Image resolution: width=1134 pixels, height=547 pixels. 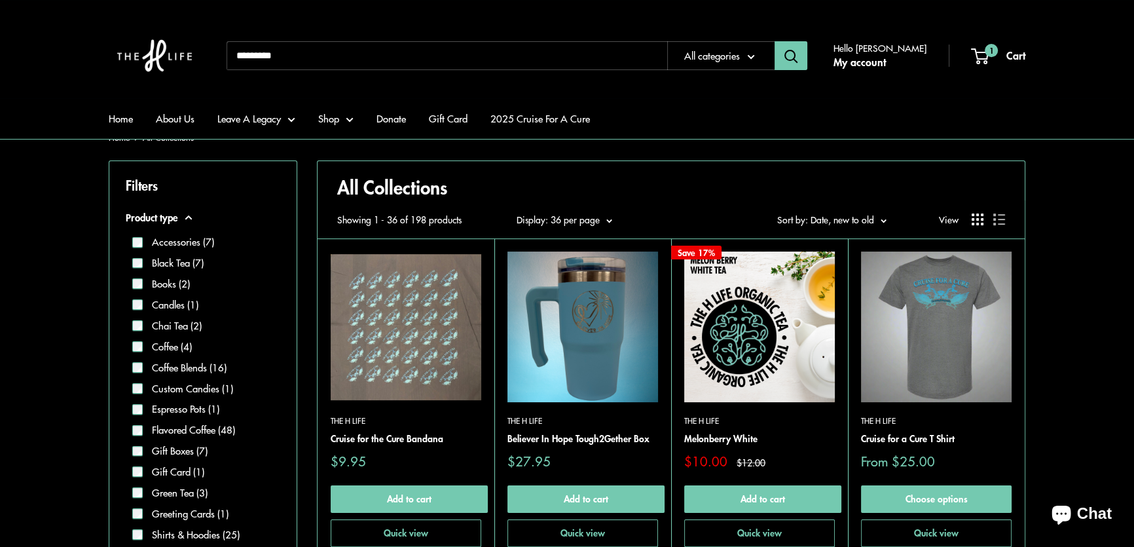 What do you see at coordinates (791, 56) in the screenshot?
I see `button: Search` at bounding box center [791, 56].